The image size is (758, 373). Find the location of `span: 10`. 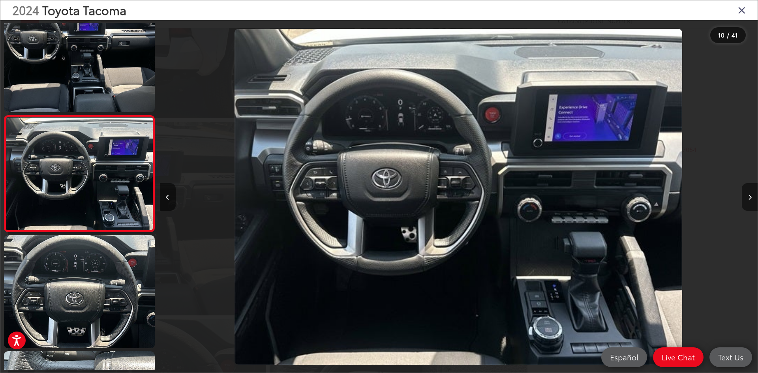

span: 10 is located at coordinates (721, 35).